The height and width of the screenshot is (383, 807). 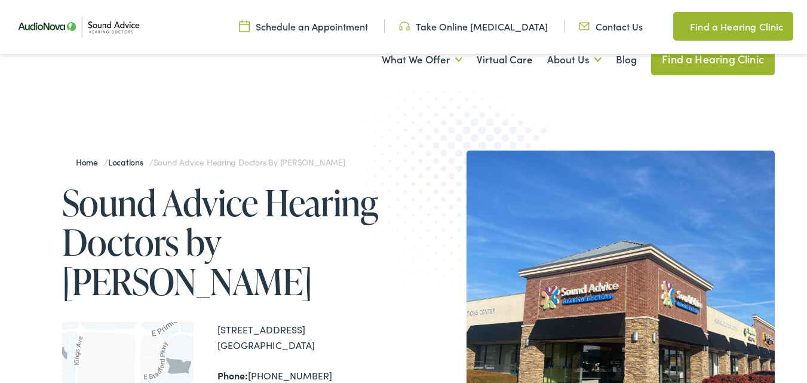 What do you see at coordinates (128, 162) in the screenshot?
I see `a: Locations` at bounding box center [128, 162].